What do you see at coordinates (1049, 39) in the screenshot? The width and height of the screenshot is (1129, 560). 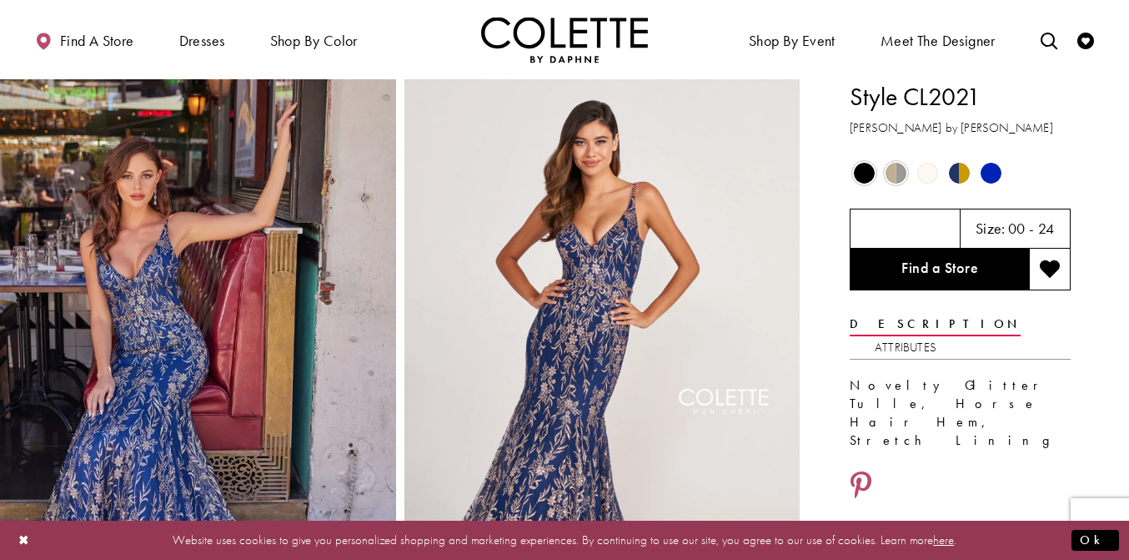 I see `a: Toggle search` at bounding box center [1049, 39].